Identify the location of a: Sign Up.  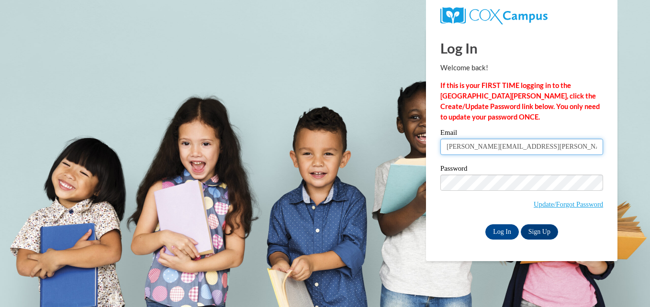
(539, 232).